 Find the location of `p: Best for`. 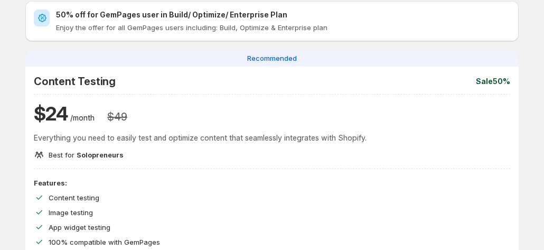

p: Best for is located at coordinates (86, 155).